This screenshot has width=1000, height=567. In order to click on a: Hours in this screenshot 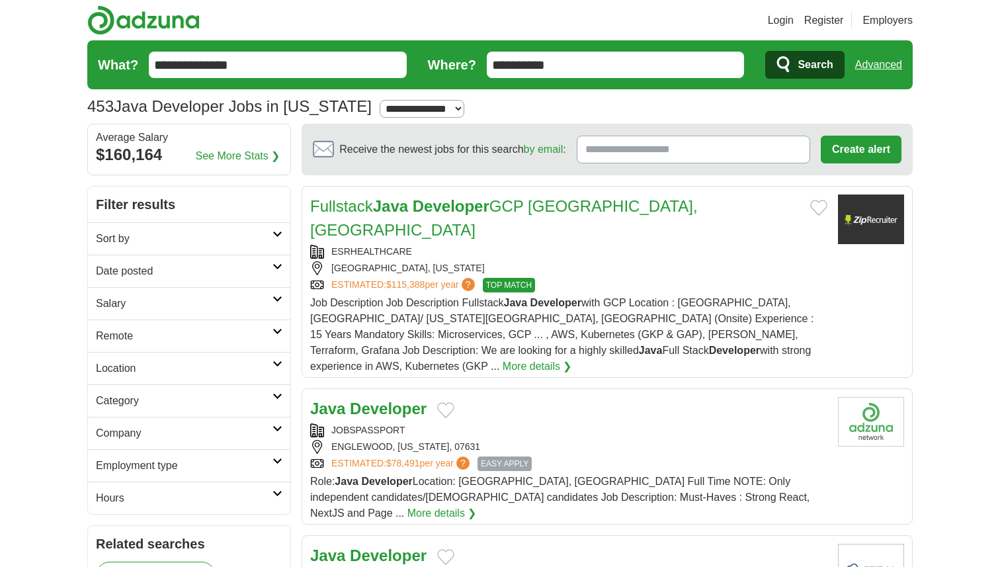, I will do `click(189, 497)`.